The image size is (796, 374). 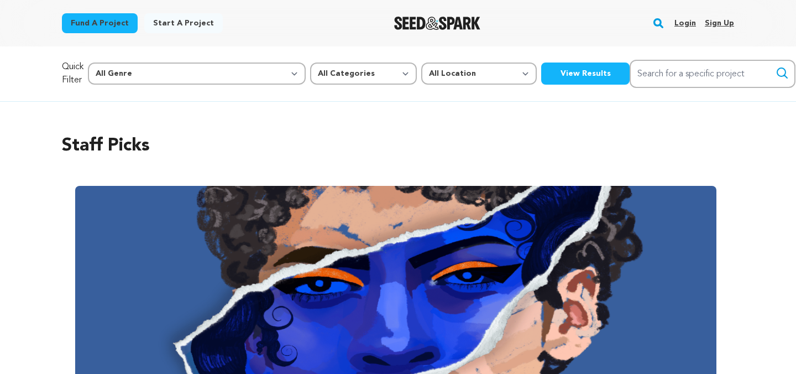 I want to click on a: Fund a project, so click(x=100, y=23).